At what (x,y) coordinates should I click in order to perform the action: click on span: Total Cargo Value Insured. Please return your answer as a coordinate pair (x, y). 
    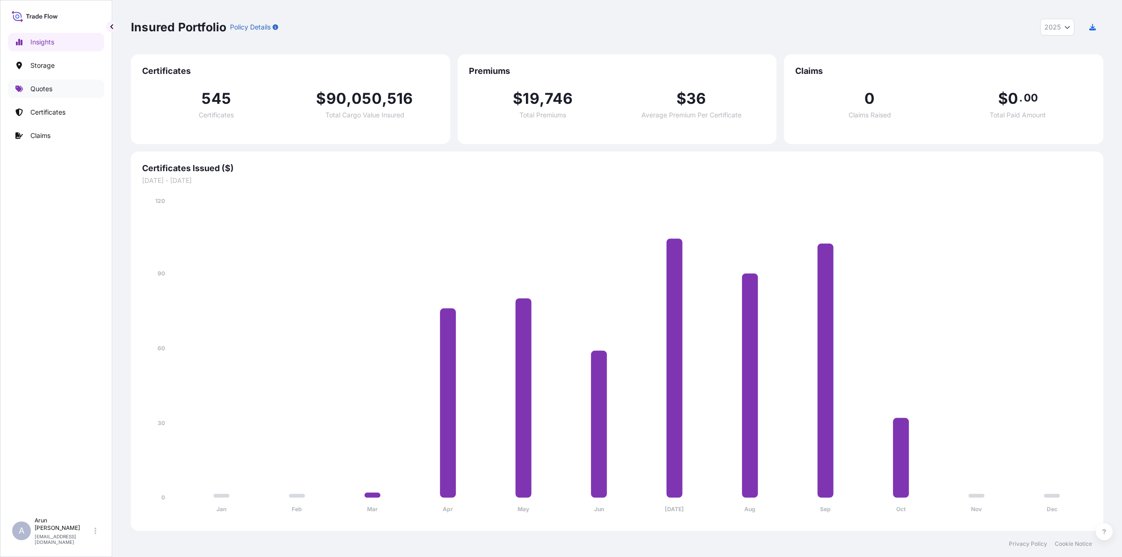
    Looking at the image, I should click on (365, 115).